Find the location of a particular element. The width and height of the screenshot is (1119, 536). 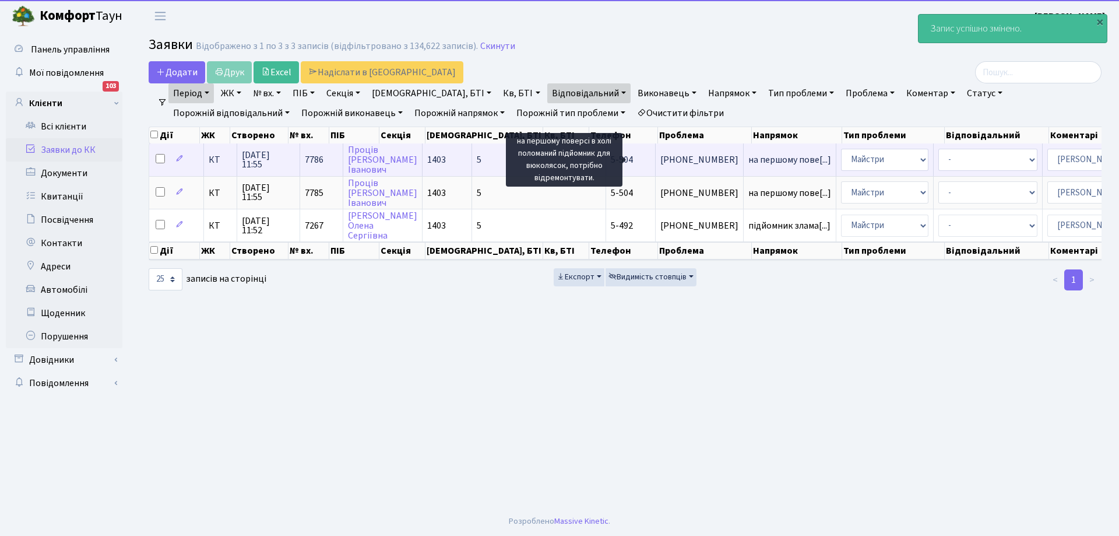

div: Розроблено . is located at coordinates (560, 521).